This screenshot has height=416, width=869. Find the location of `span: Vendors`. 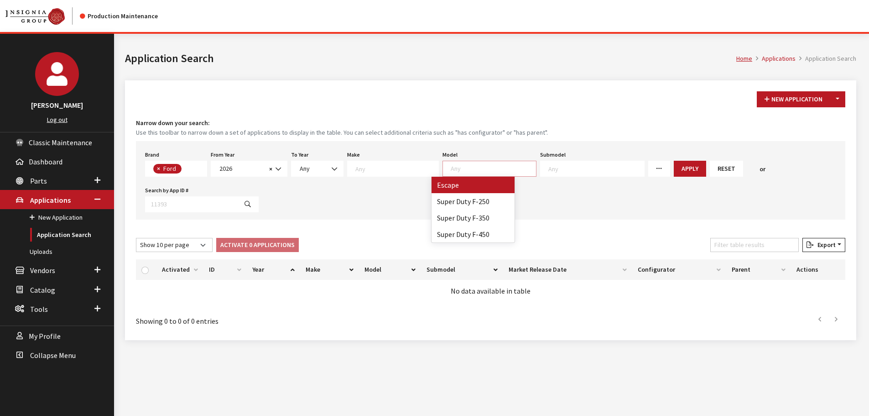

span: Vendors is located at coordinates (42, 271).